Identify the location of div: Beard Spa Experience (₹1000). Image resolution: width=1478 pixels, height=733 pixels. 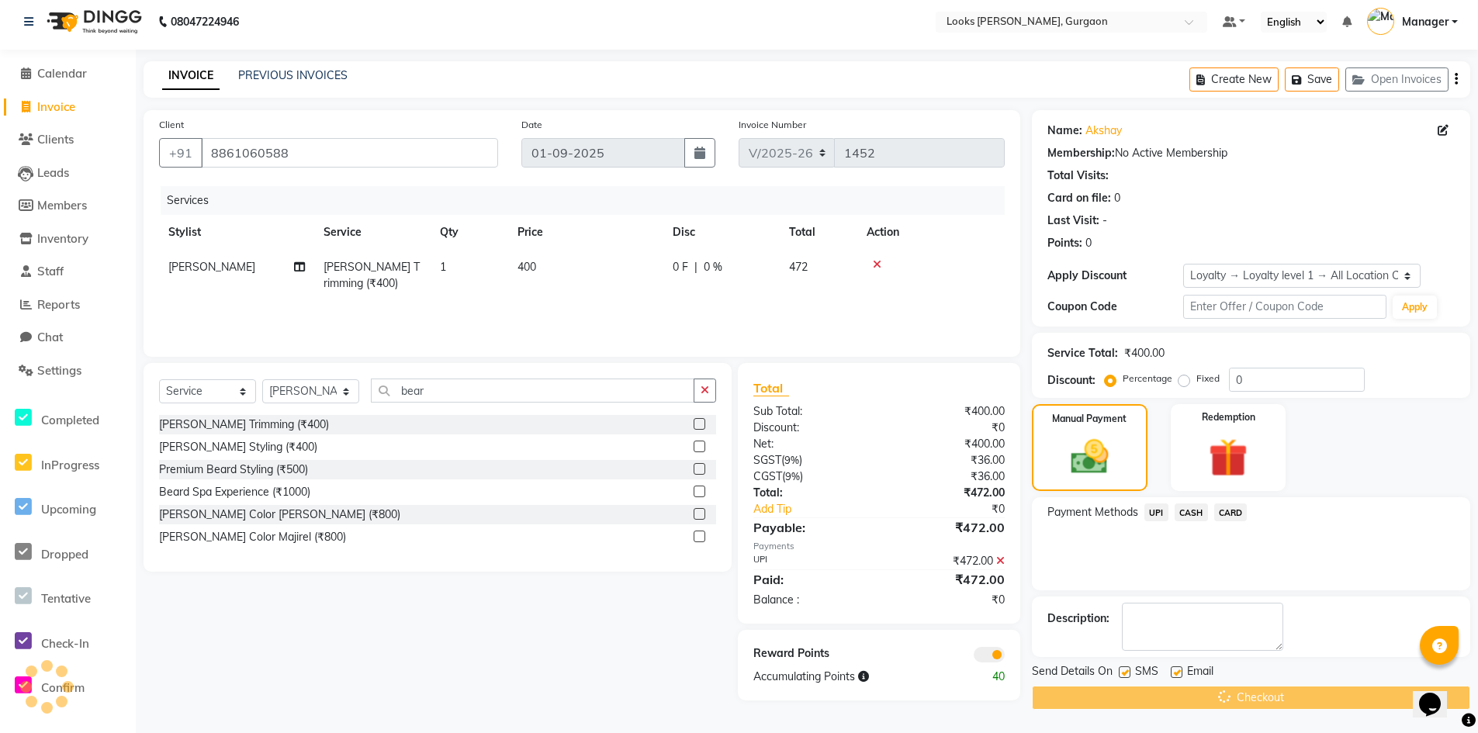
(234, 492).